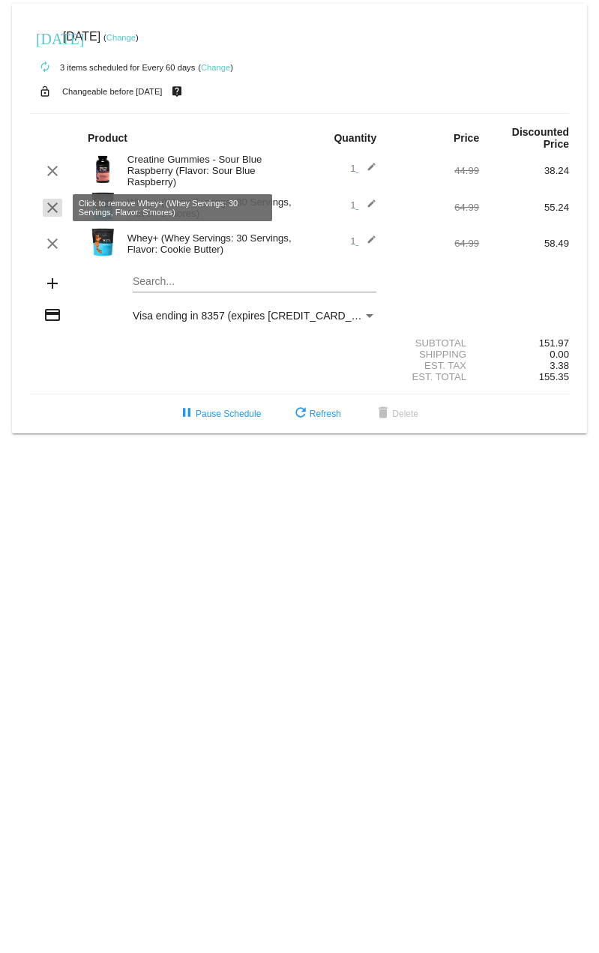 Image resolution: width=599 pixels, height=953 pixels. I want to click on button: Refresh, so click(317, 414).